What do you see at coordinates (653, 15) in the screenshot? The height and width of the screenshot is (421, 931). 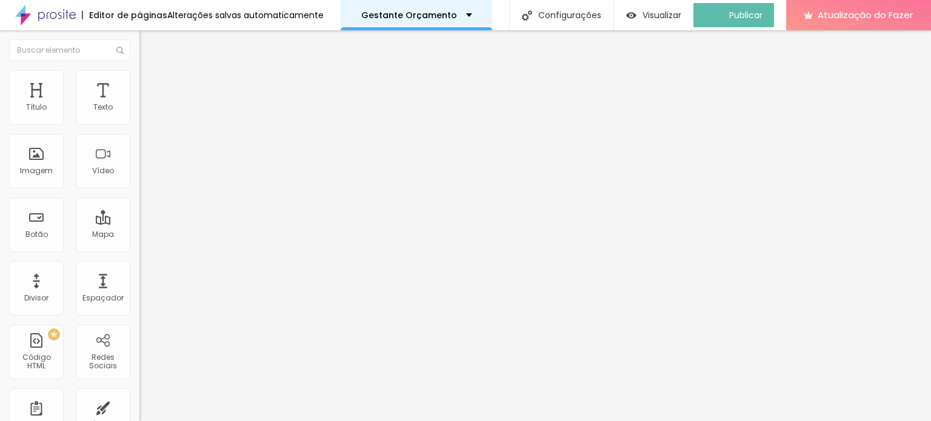 I see `button: Visualizar` at bounding box center [653, 15].